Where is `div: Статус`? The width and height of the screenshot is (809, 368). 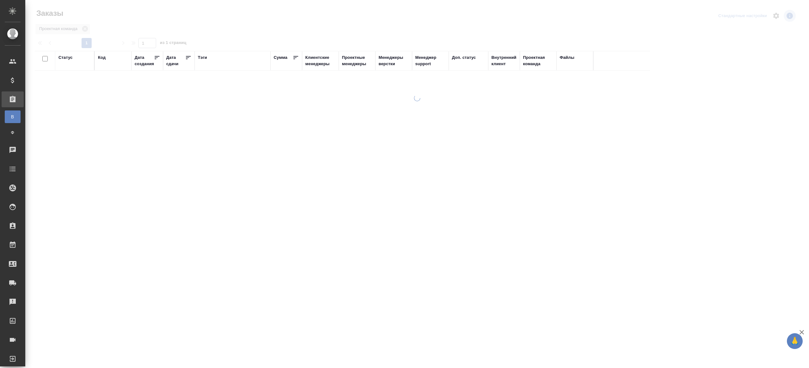
div: Статус is located at coordinates (65, 58).